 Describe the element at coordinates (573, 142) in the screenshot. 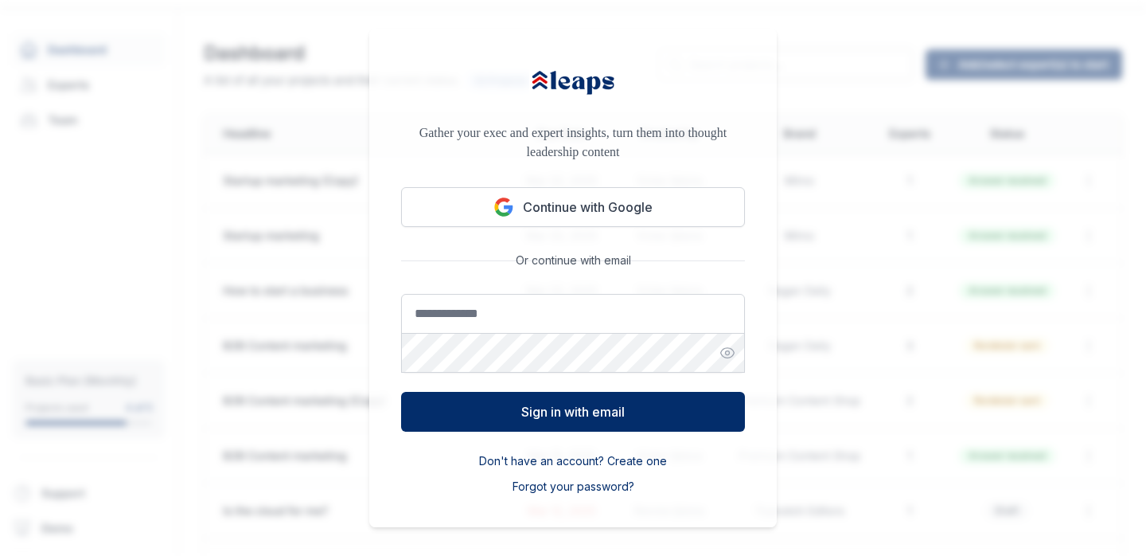

I see `p: Gather your exec and expert insights, turn them into thought leadership content` at that location.